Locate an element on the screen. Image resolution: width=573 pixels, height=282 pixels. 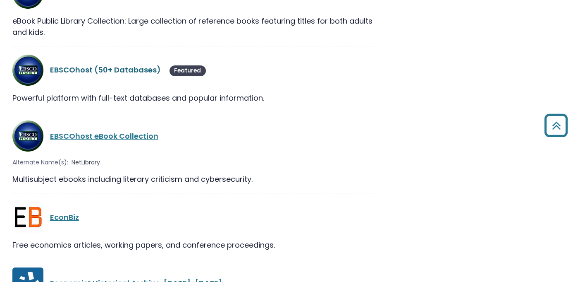
div: Free economics articles, working papers, and conference proceedings. is located at coordinates (193, 244).